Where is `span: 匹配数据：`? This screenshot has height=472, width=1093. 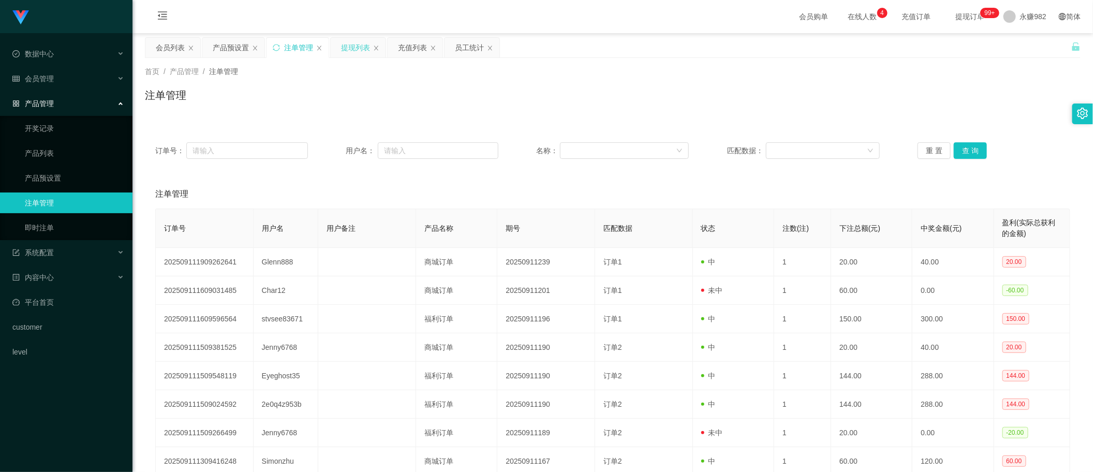
span: 匹配数据： is located at coordinates (747, 151).